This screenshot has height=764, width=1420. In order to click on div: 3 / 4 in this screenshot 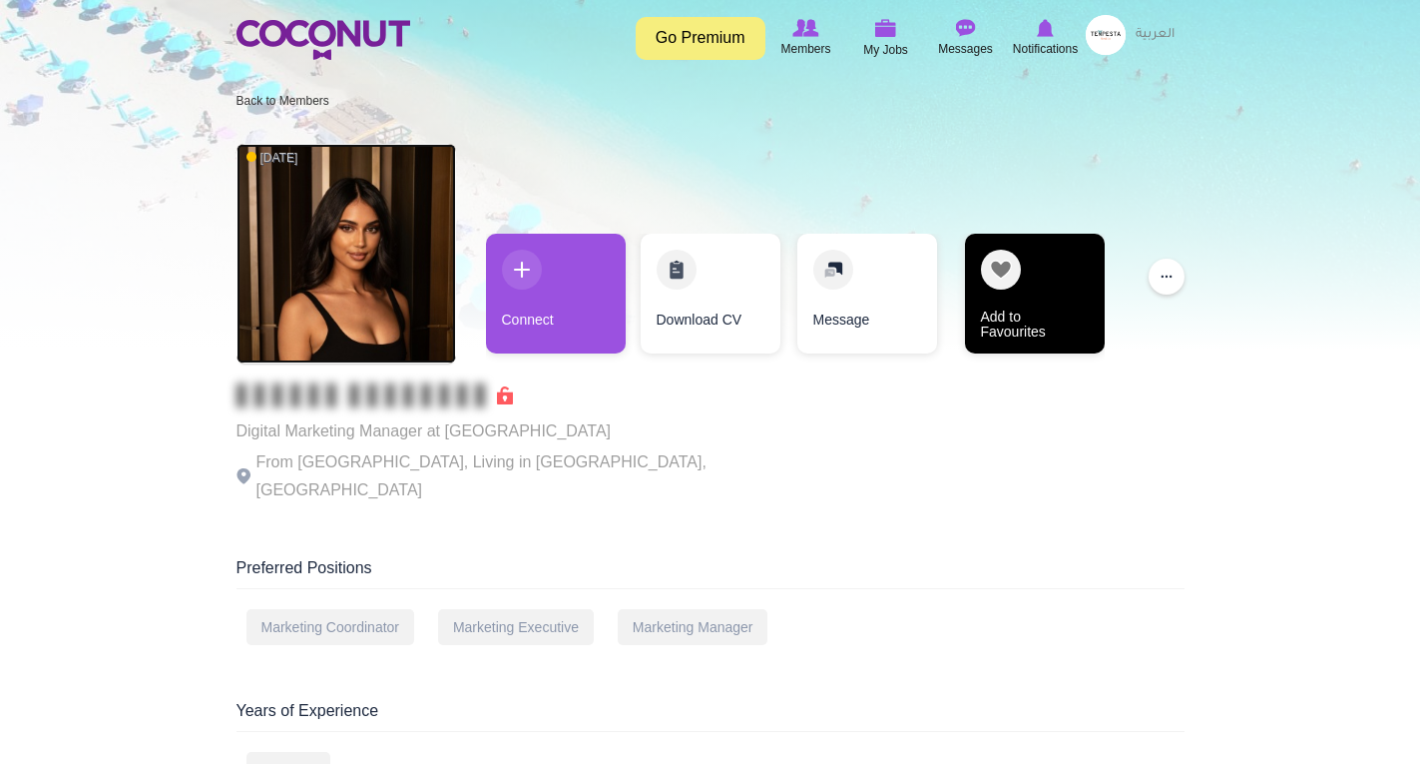, I will do `click(865, 298)`.